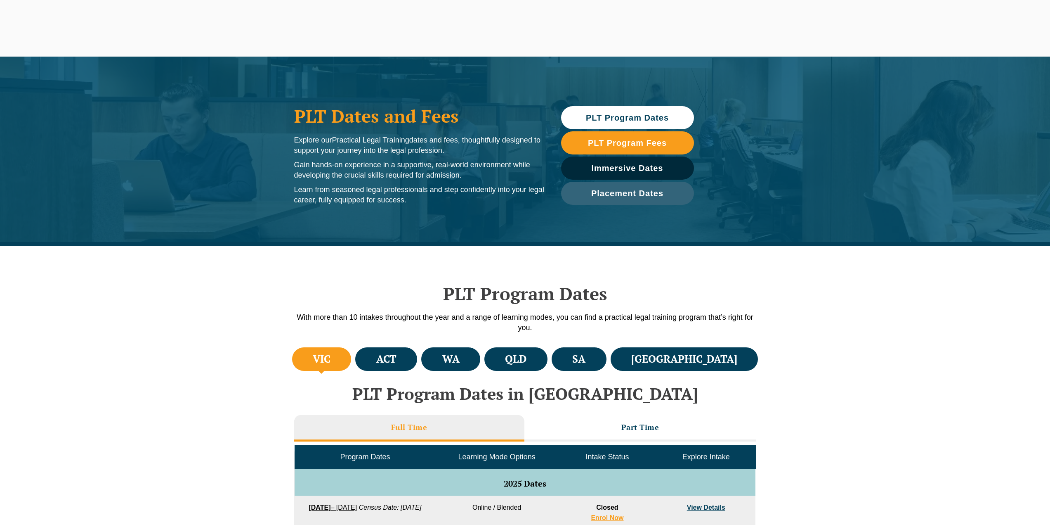 This screenshot has width=1050, height=525. I want to click on h4: ACT, so click(386, 359).